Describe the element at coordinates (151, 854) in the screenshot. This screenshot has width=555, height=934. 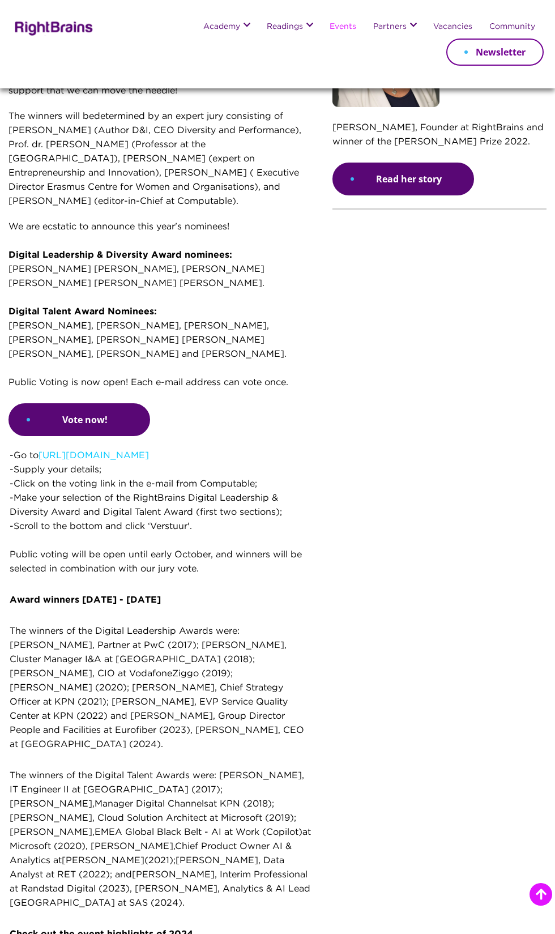
I see `span: Chief Product Owner AI & Analytics at` at that location.